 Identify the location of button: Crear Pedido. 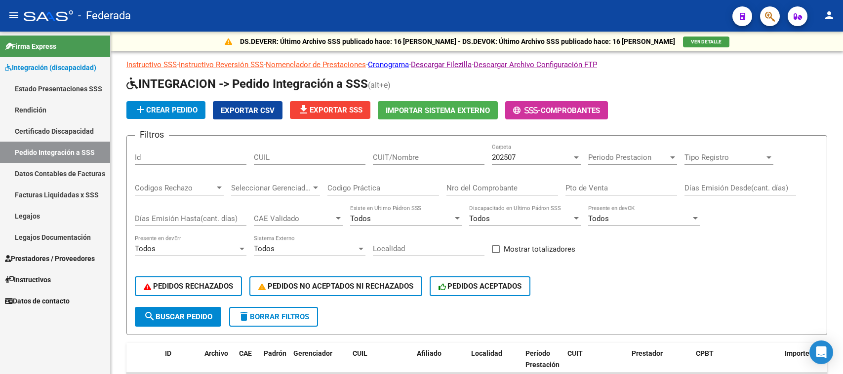
(166, 110).